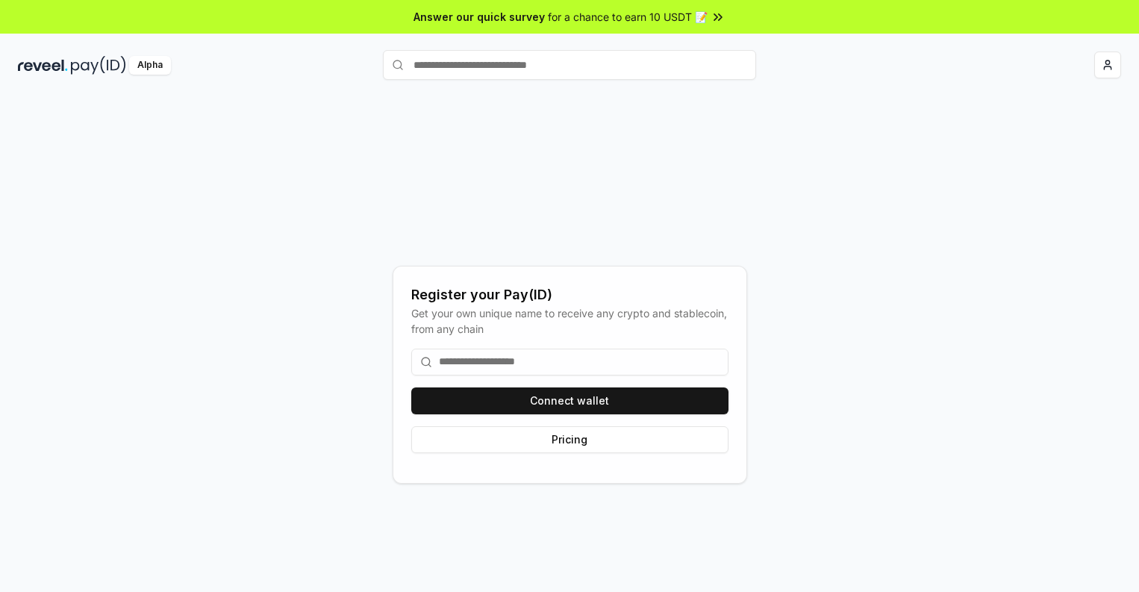  What do you see at coordinates (150, 65) in the screenshot?
I see `div: Alpha` at bounding box center [150, 65].